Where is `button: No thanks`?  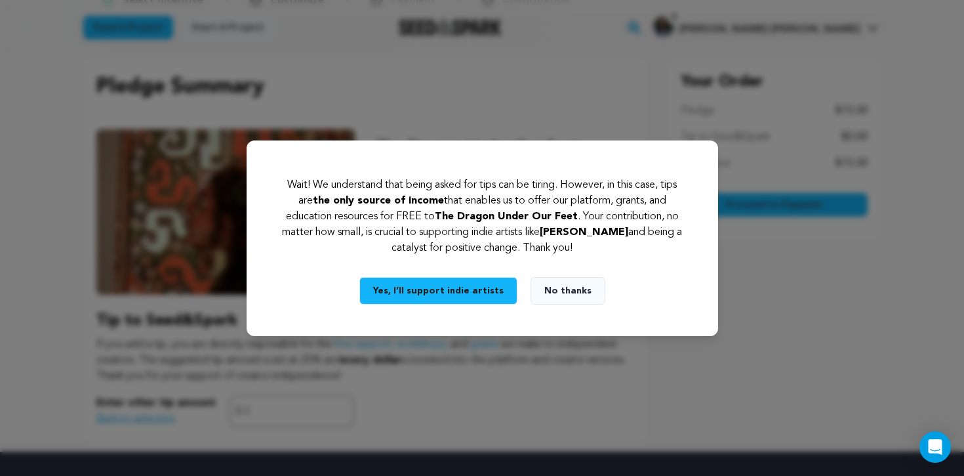
button: No thanks is located at coordinates (568, 291).